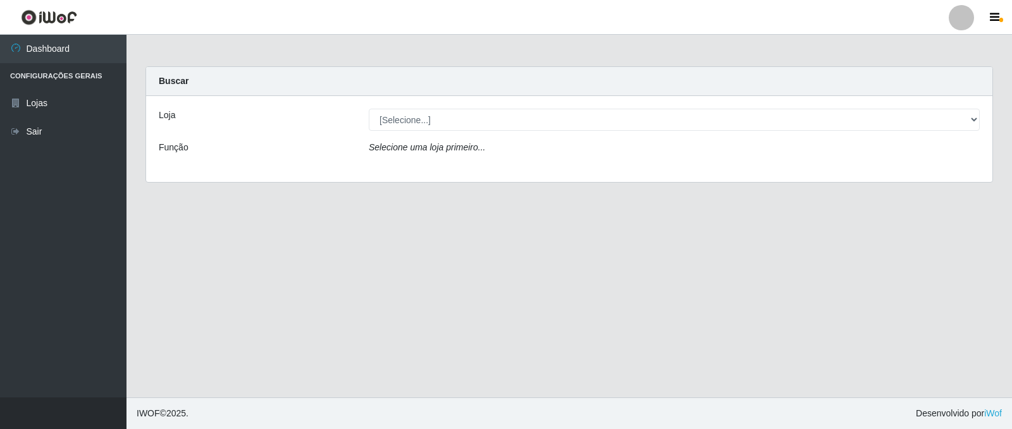 This screenshot has height=429, width=1012. What do you see at coordinates (167, 115) in the screenshot?
I see `label: Loja` at bounding box center [167, 115].